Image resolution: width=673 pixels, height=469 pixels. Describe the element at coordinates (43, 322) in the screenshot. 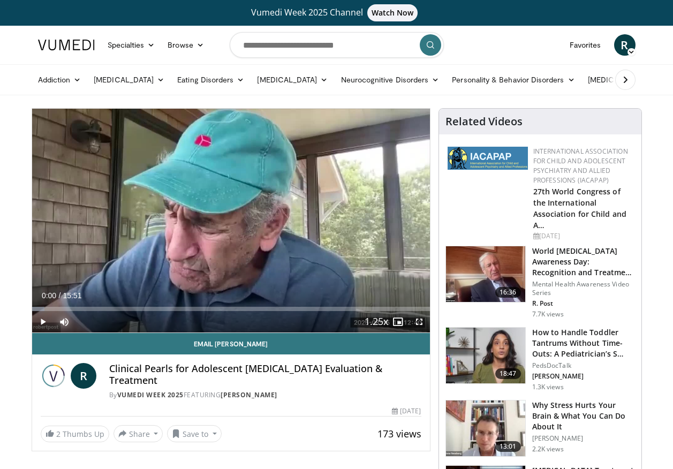

I see `button: Play` at that location.